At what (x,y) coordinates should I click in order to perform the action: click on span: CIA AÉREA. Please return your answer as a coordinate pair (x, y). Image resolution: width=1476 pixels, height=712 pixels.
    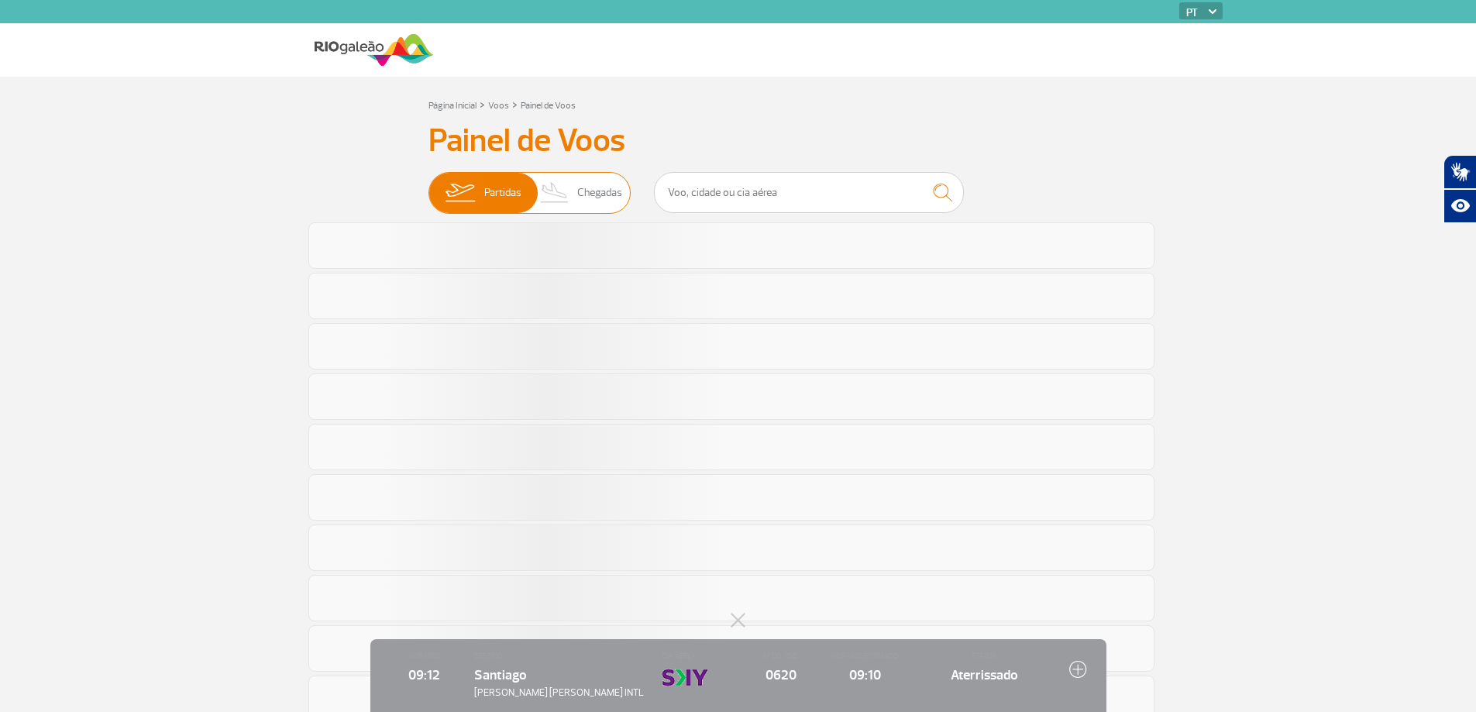
    Looking at the image, I should click on (696, 656).